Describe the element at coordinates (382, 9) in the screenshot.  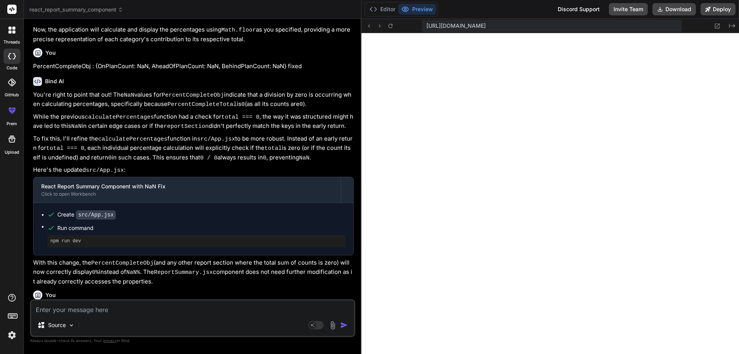
I see `button: Editor` at that location.